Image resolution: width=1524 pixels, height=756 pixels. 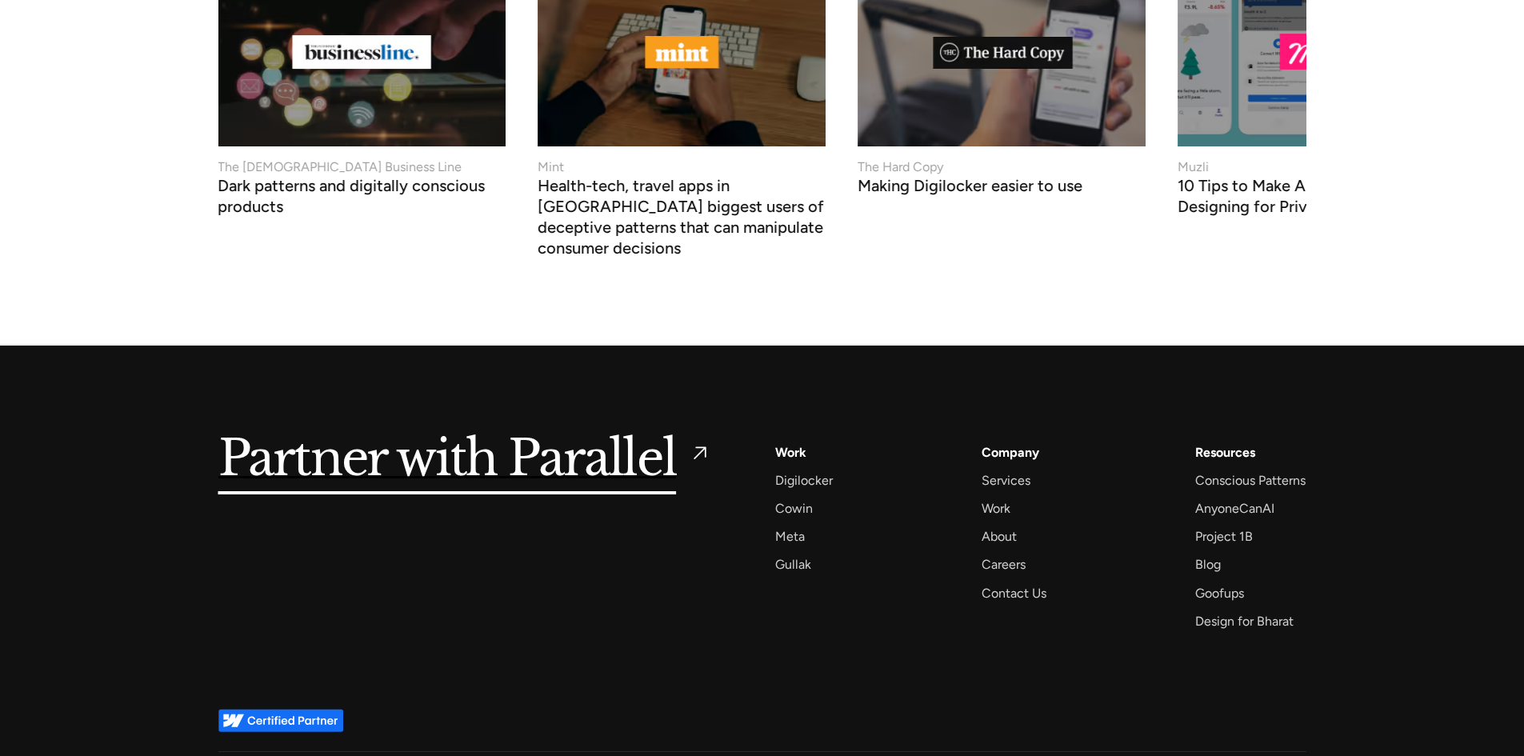 I want to click on a: Gullak, so click(x=793, y=564).